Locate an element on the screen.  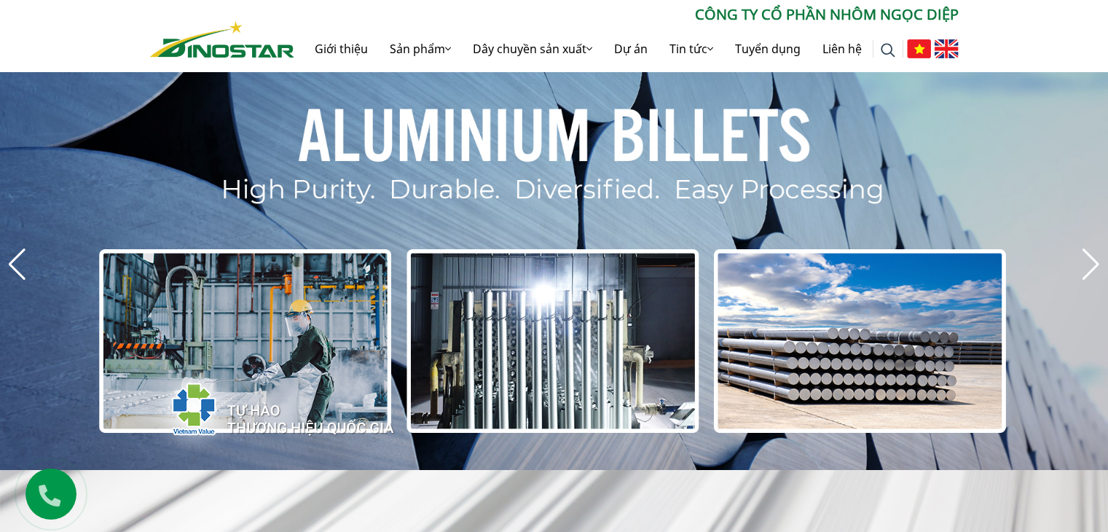
a: Tin tức is located at coordinates (691, 49).